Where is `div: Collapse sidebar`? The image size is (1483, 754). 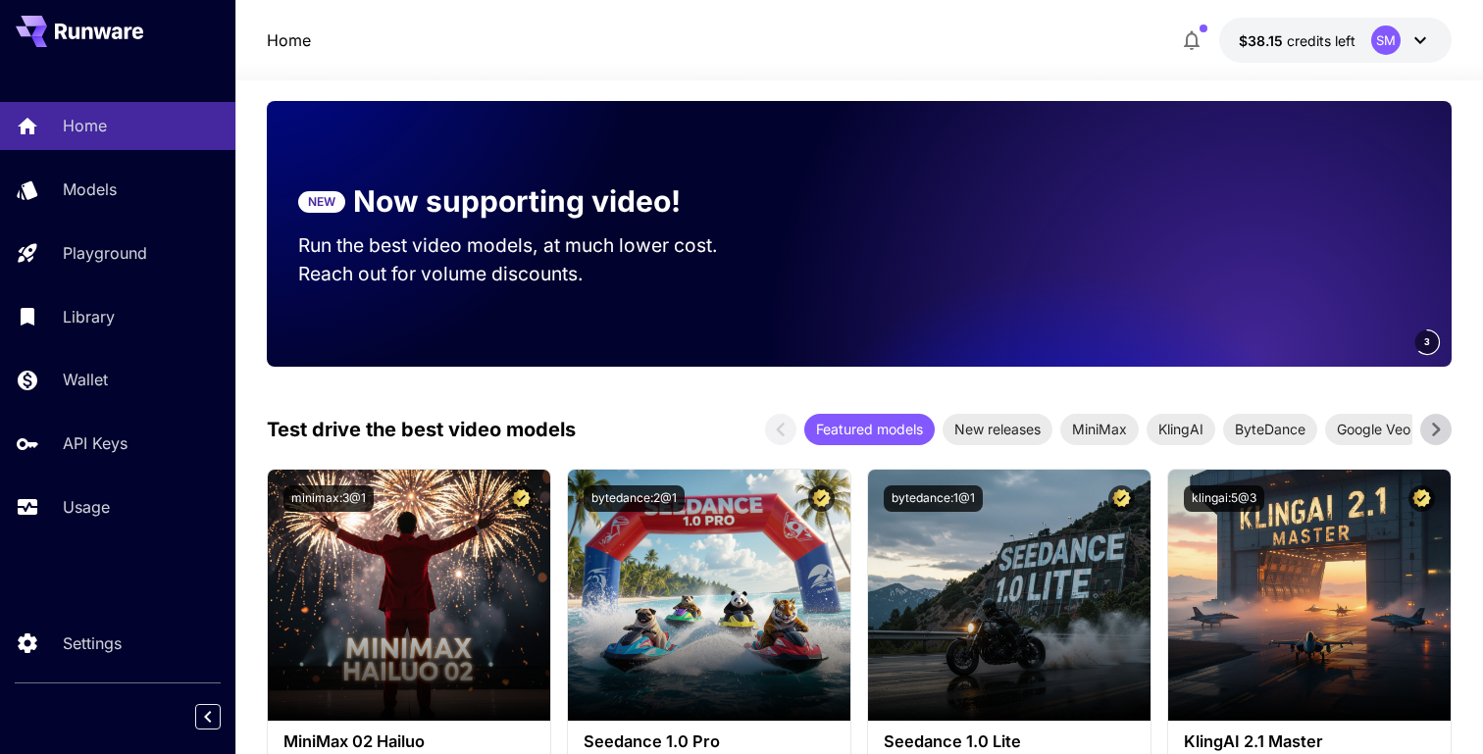
div: Collapse sidebar is located at coordinates (223, 717).